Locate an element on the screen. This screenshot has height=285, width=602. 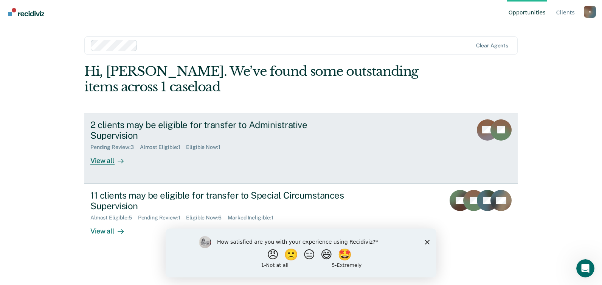
a: 2 clients may be eligible for transfer to Administrative SupervisionPending Review:3Almost Eligib... is located at coordinates (301, 148).